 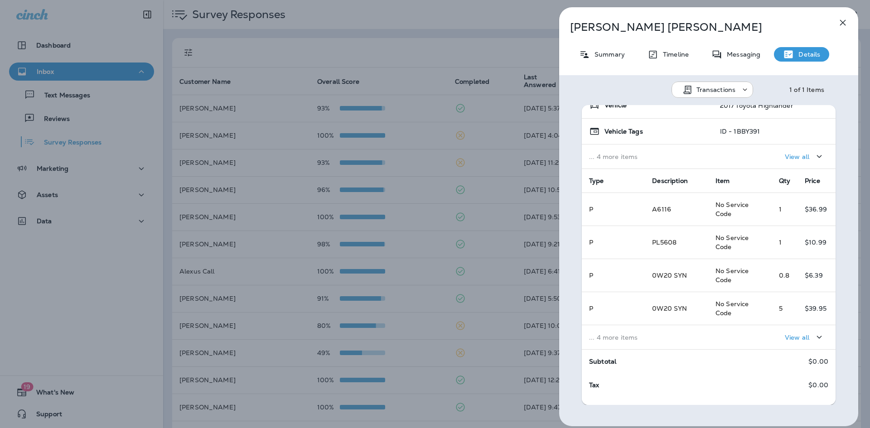 I want to click on span: 0.8, so click(x=784, y=275).